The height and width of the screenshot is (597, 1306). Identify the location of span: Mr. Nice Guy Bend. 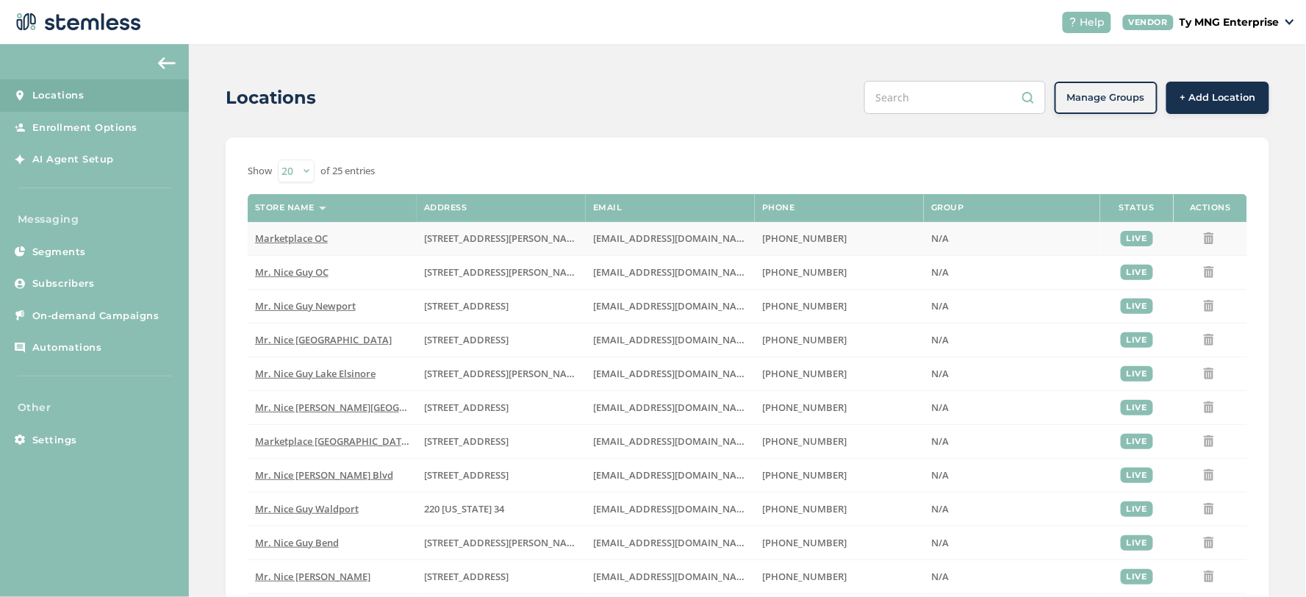
(297, 543).